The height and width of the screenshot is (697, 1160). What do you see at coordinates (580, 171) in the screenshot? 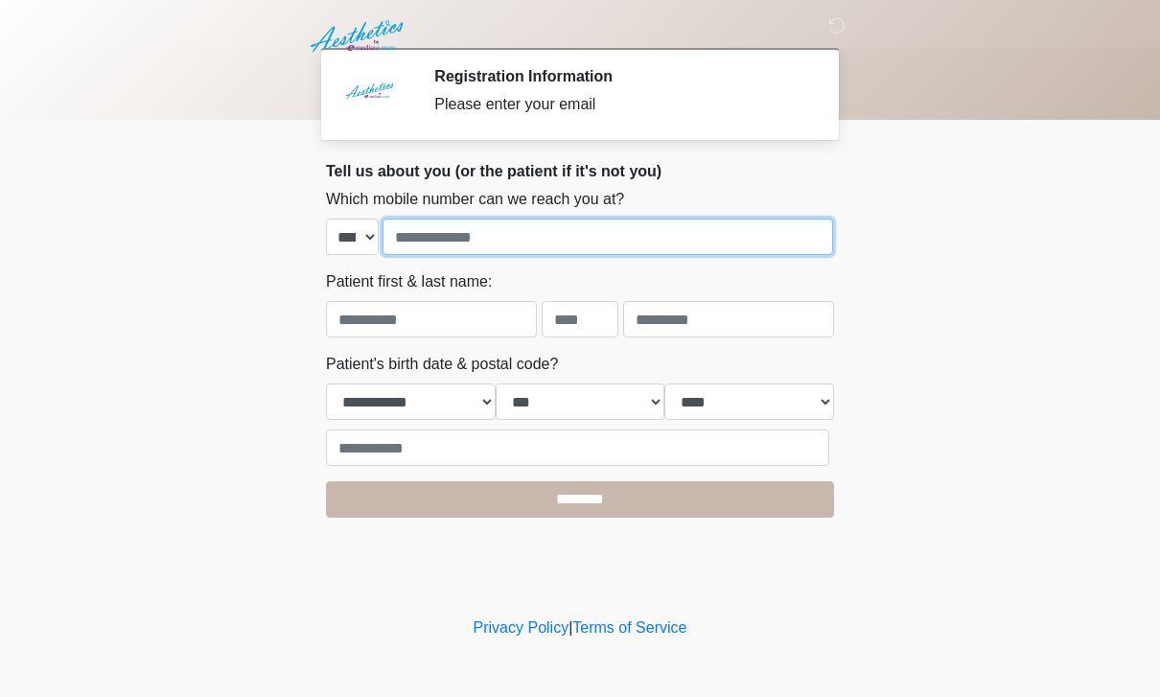
I see `h2: Tell us about you (or the patient if it's not you)` at bounding box center [580, 171].